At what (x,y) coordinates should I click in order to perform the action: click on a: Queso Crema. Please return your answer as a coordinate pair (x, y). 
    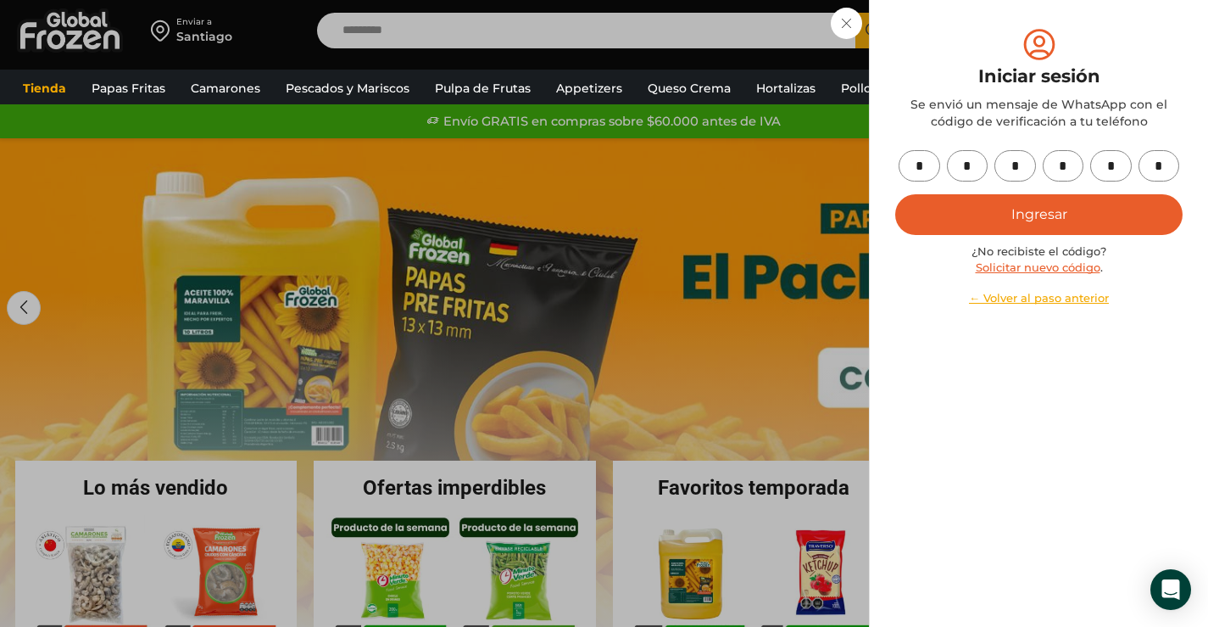
    Looking at the image, I should click on (689, 88).